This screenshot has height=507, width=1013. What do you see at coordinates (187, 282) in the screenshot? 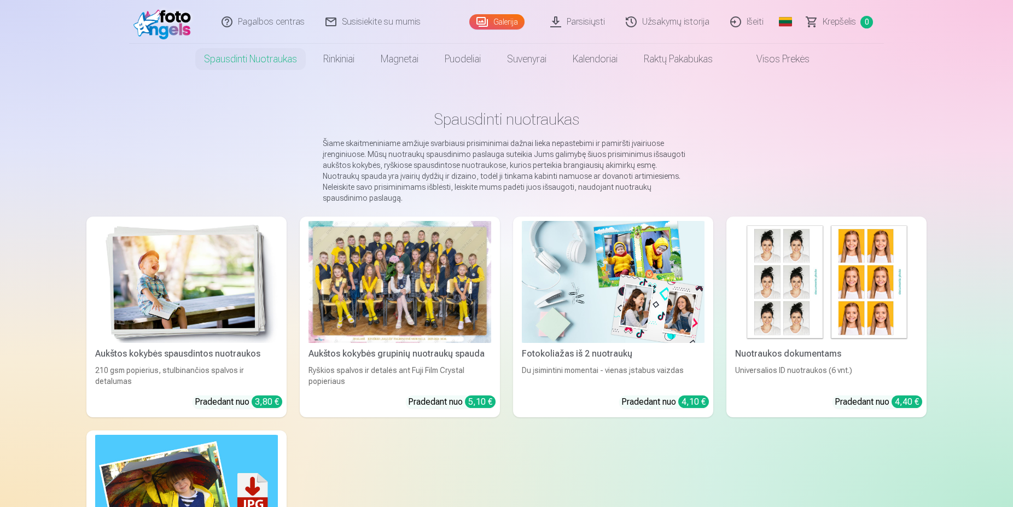
I see `img: Aukštos kokybės spausdintos nuotraukos` at bounding box center [187, 282].